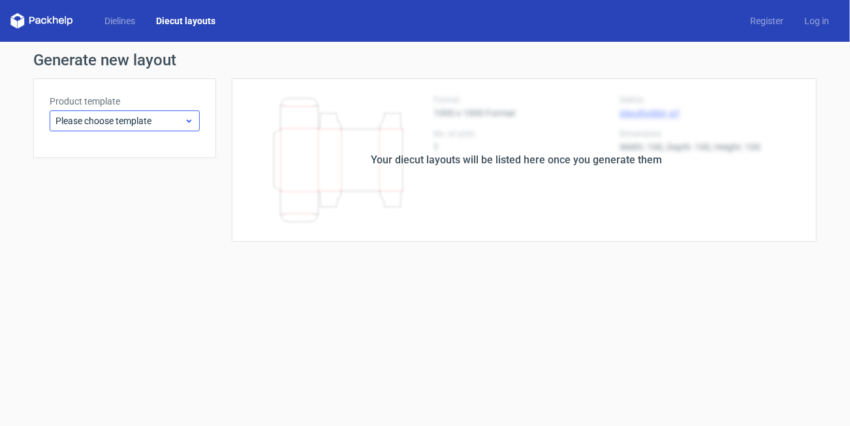  What do you see at coordinates (185, 21) in the screenshot?
I see `a: Diecut layouts` at bounding box center [185, 21].